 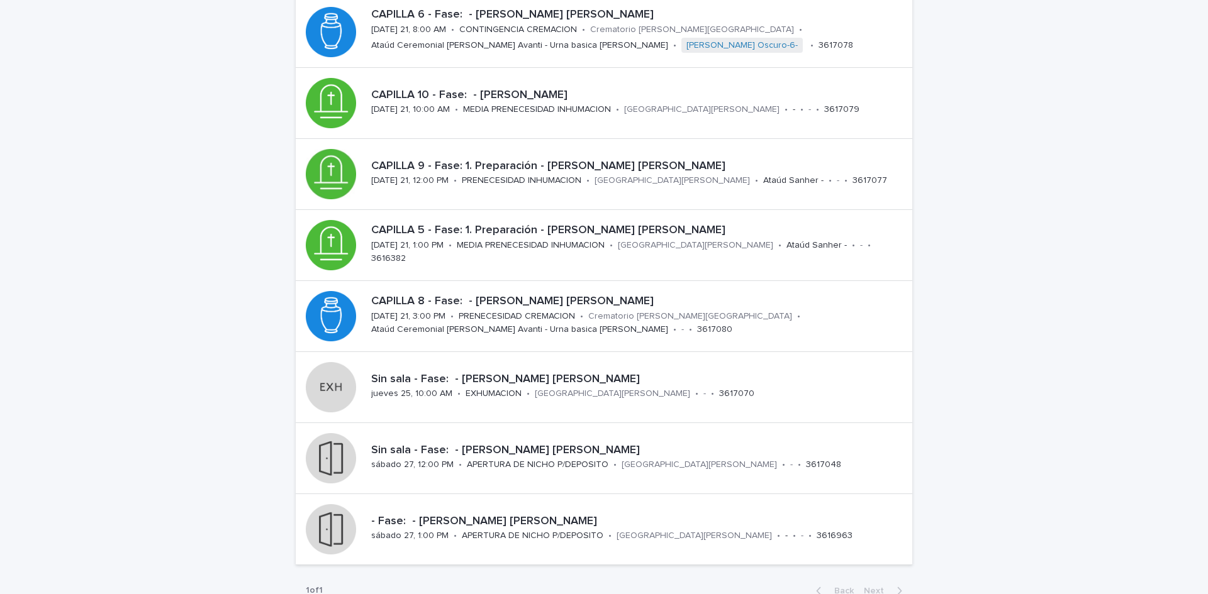 What do you see at coordinates (411, 394) in the screenshot?
I see `p: jueves 25, 10:00 AM` at bounding box center [411, 394].